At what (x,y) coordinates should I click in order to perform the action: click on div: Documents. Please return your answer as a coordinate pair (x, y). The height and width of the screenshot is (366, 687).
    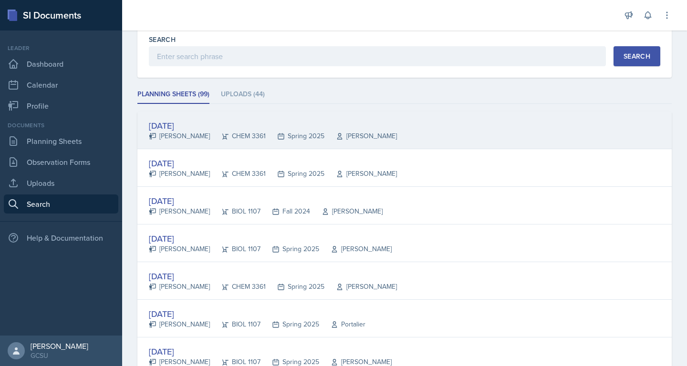
    Looking at the image, I should click on (61, 125).